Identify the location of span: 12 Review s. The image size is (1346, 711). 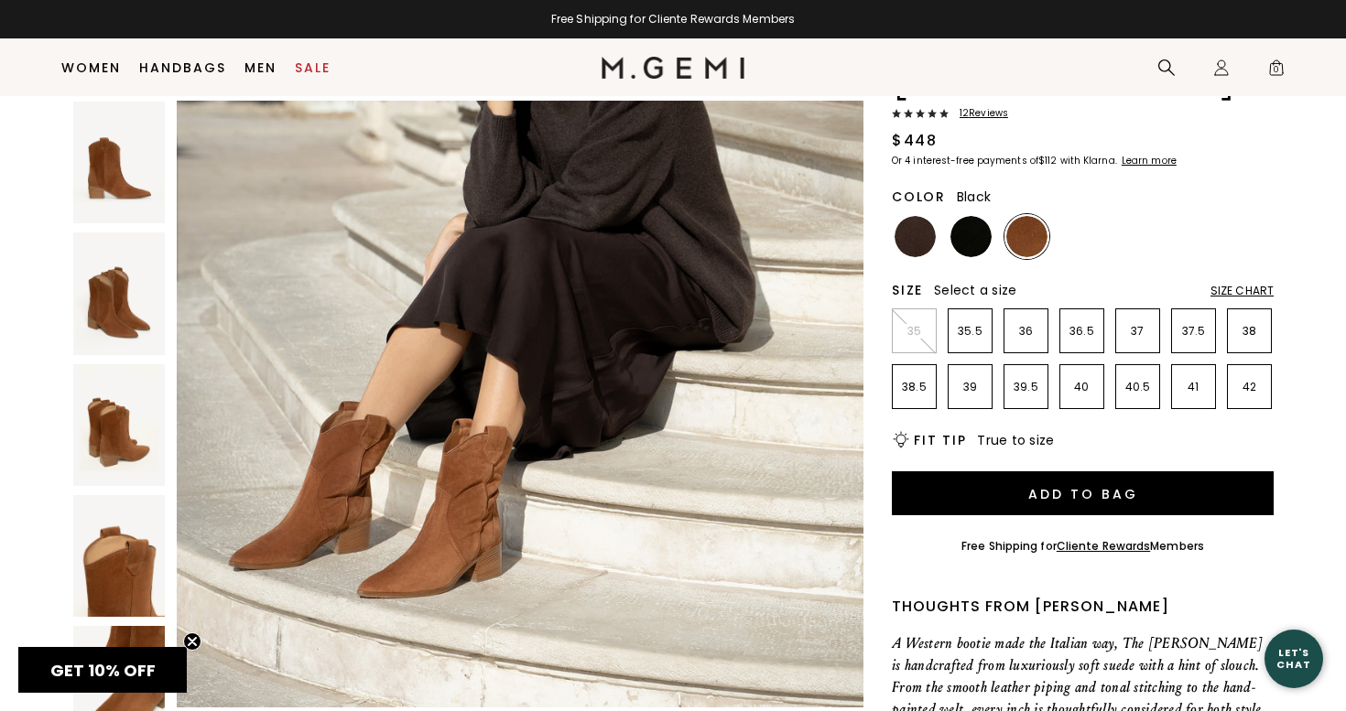
(978, 114).